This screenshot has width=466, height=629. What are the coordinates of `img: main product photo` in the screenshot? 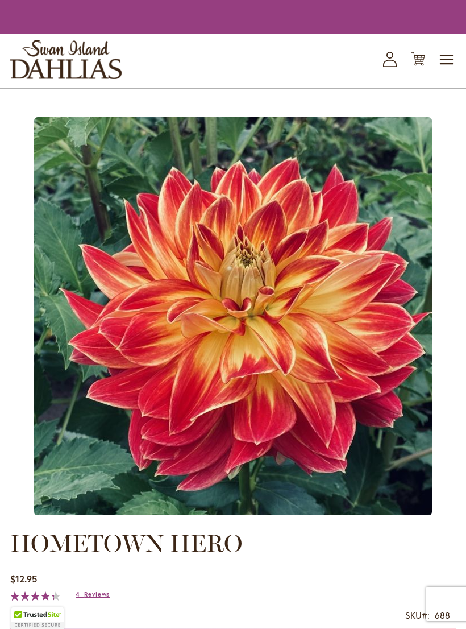 It's located at (233, 316).